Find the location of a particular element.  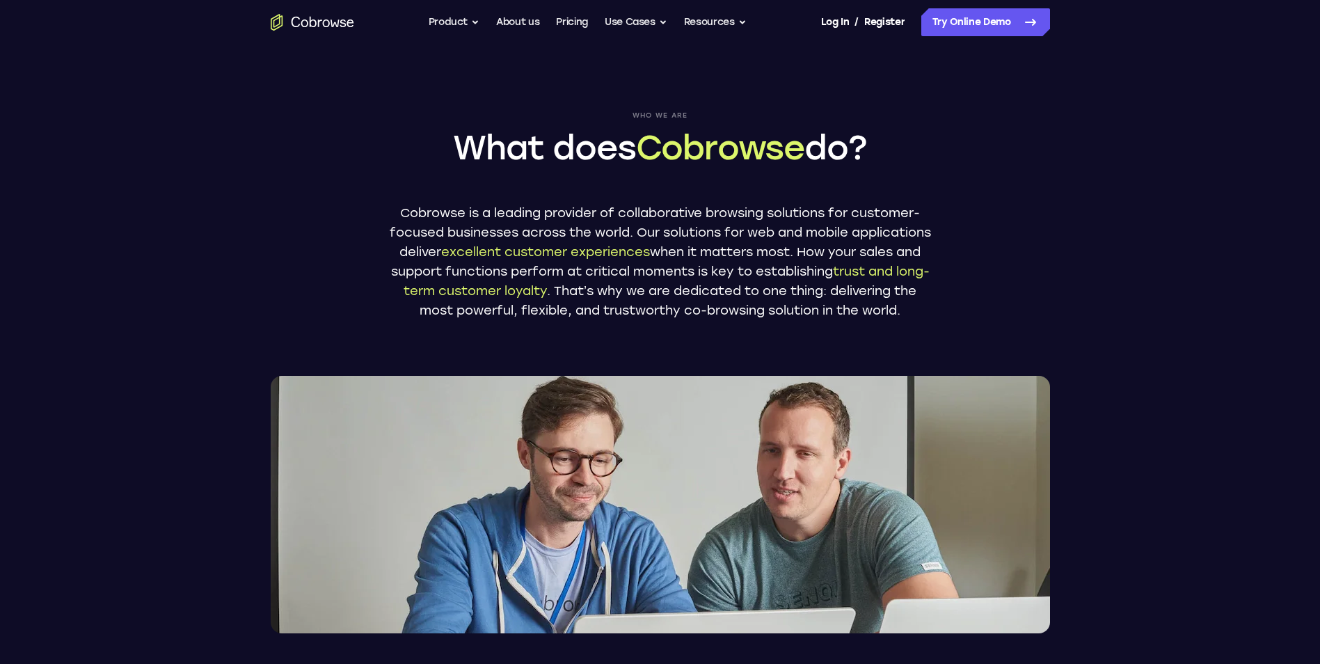

button: Use Cases is located at coordinates (636, 22).